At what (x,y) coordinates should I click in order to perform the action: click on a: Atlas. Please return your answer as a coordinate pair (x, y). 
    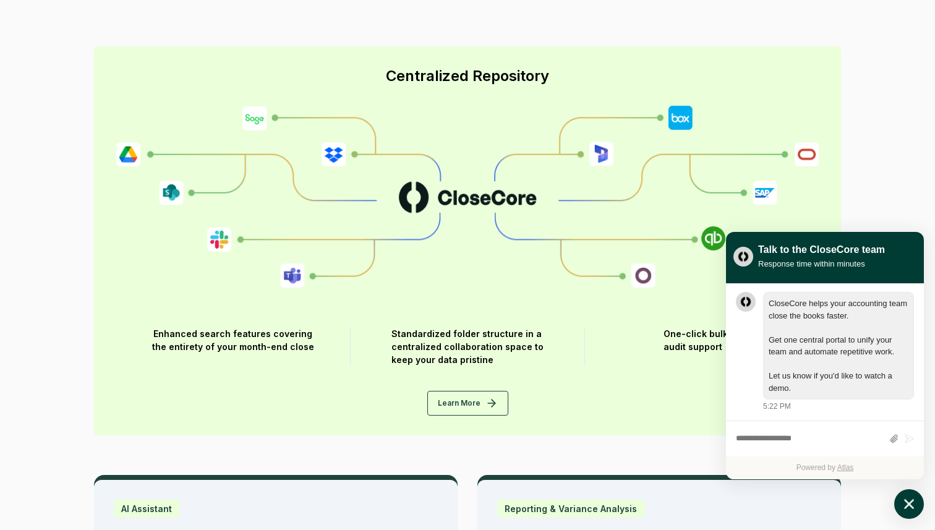
    Looking at the image, I should click on (846, 468).